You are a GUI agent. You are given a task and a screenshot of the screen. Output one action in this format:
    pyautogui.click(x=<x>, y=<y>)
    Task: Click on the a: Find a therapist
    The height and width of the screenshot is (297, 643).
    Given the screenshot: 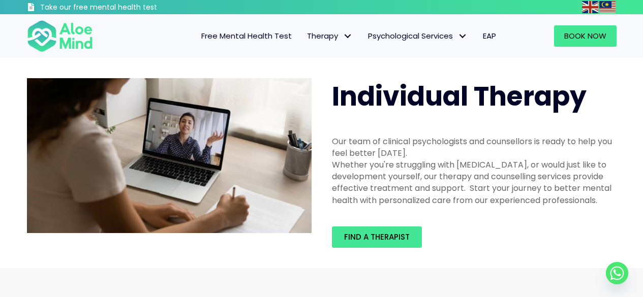 What is the action you would take?
    pyautogui.click(x=377, y=237)
    